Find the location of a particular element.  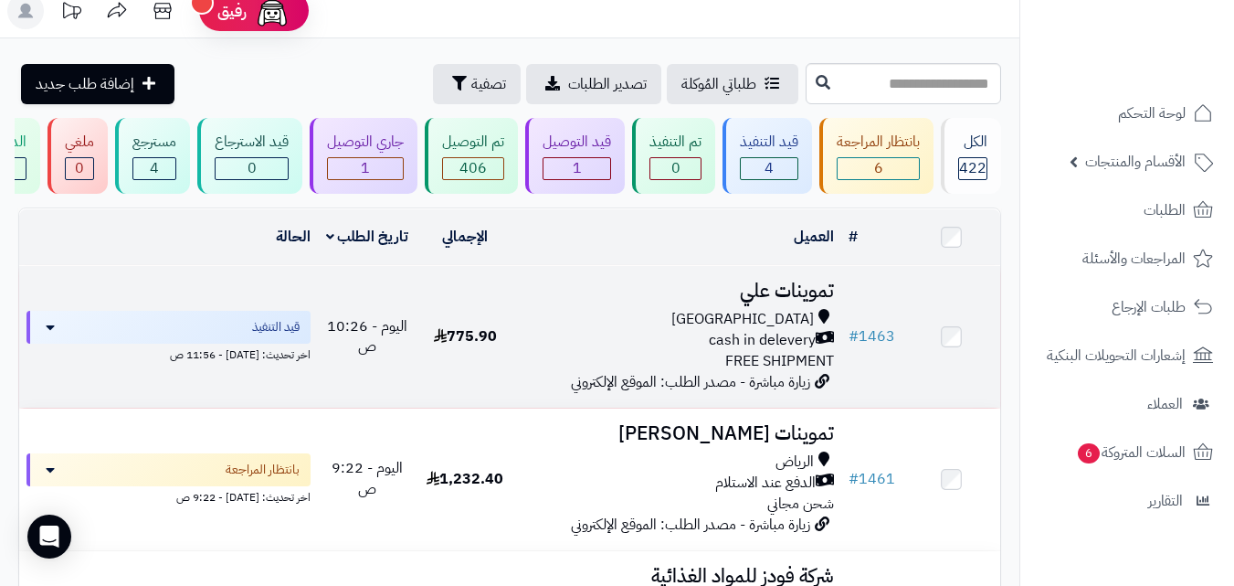

span: طلباتي المُوكلة is located at coordinates (719, 84).